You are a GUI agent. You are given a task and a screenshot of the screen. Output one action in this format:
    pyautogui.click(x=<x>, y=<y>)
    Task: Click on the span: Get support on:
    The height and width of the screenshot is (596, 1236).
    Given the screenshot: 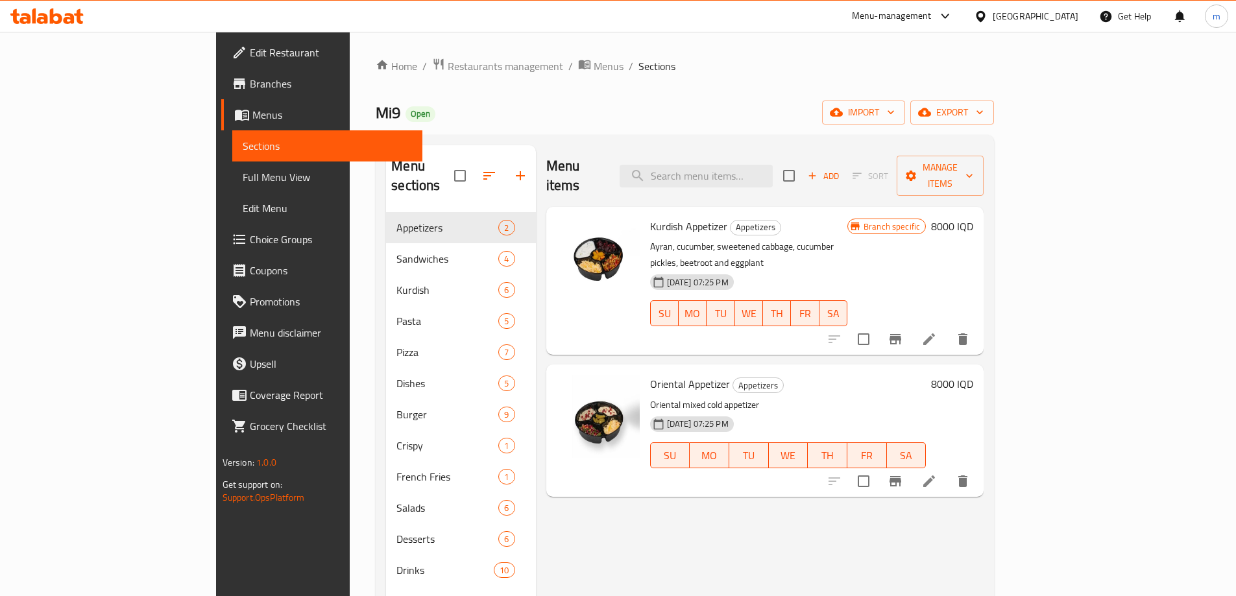 What is the action you would take?
    pyautogui.click(x=252, y=485)
    